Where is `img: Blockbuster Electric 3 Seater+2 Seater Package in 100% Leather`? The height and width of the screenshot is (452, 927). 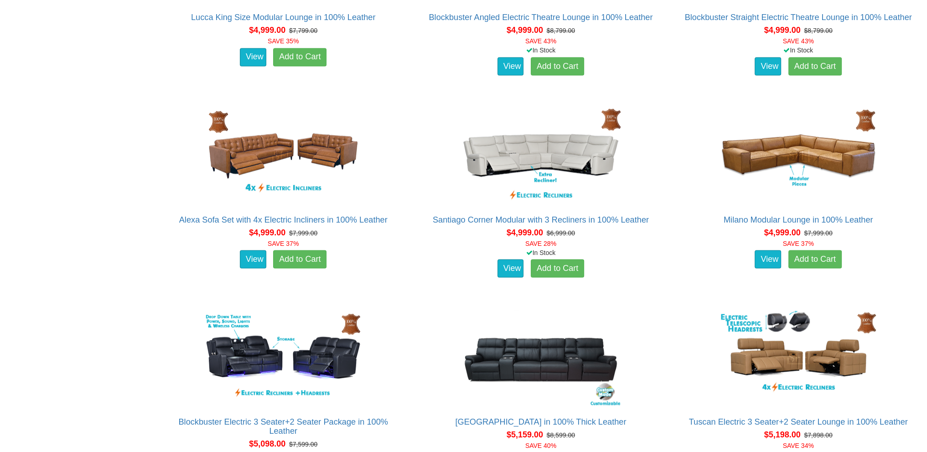 img: Blockbuster Electric 3 Seater+2 Seater Package in 100% Leather is located at coordinates (283, 357).